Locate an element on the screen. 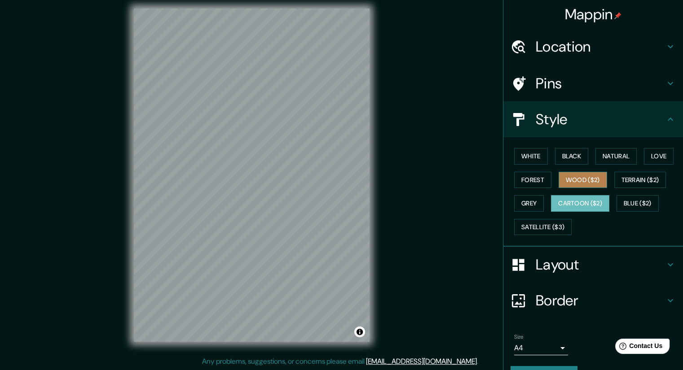  h4: Layout is located at coordinates (600, 265).